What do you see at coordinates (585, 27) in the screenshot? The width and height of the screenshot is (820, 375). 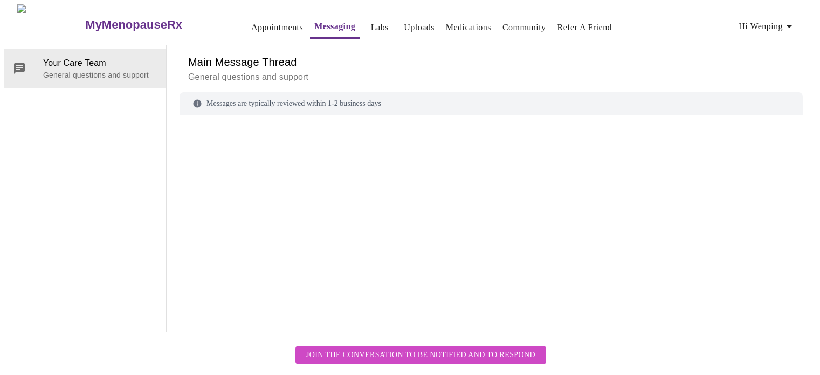 I see `a: Refer a Friend` at bounding box center [585, 27].